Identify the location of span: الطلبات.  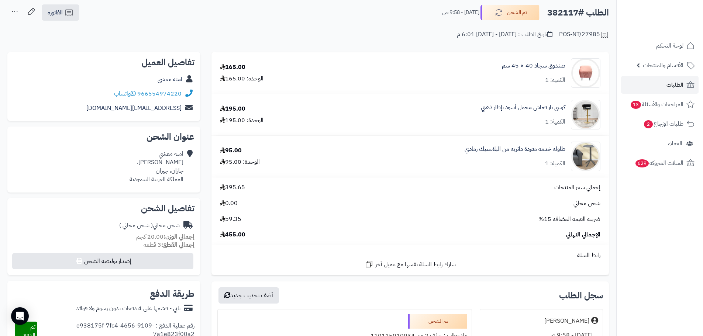
(675, 85).